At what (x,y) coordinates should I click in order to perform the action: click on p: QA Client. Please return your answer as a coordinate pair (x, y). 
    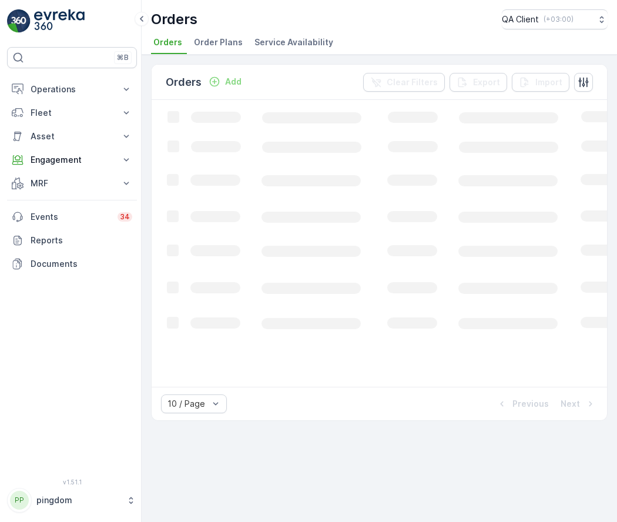
    Looking at the image, I should click on (520, 19).